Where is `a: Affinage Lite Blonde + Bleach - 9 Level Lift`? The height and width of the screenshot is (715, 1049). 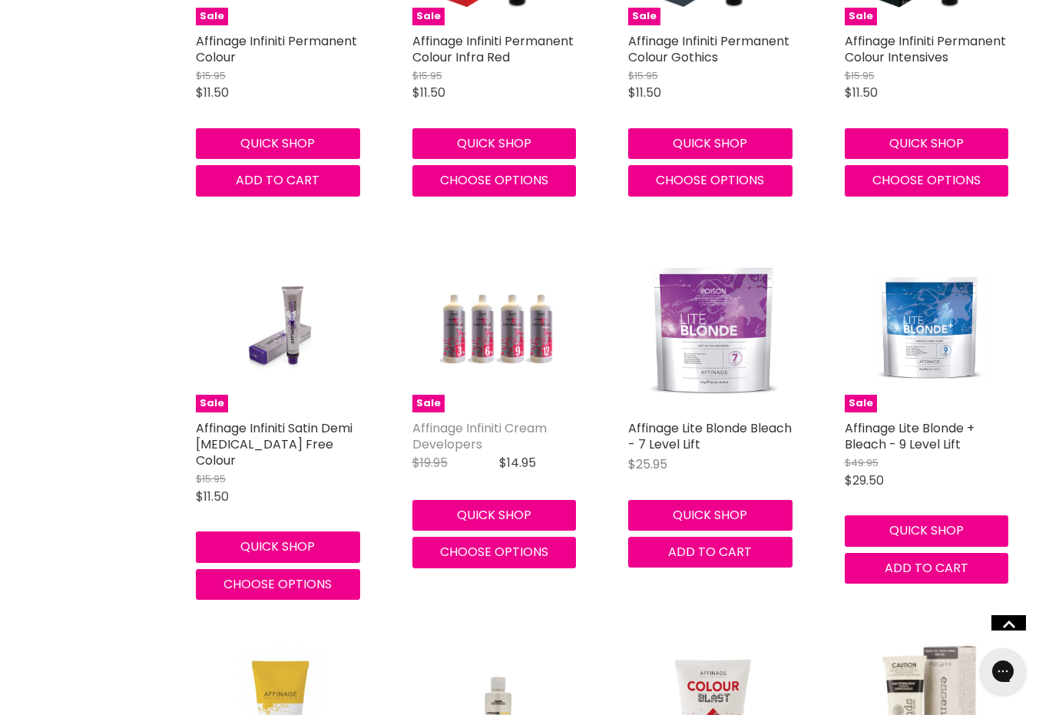 a: Affinage Lite Blonde + Bleach - 9 Level Lift is located at coordinates (909, 436).